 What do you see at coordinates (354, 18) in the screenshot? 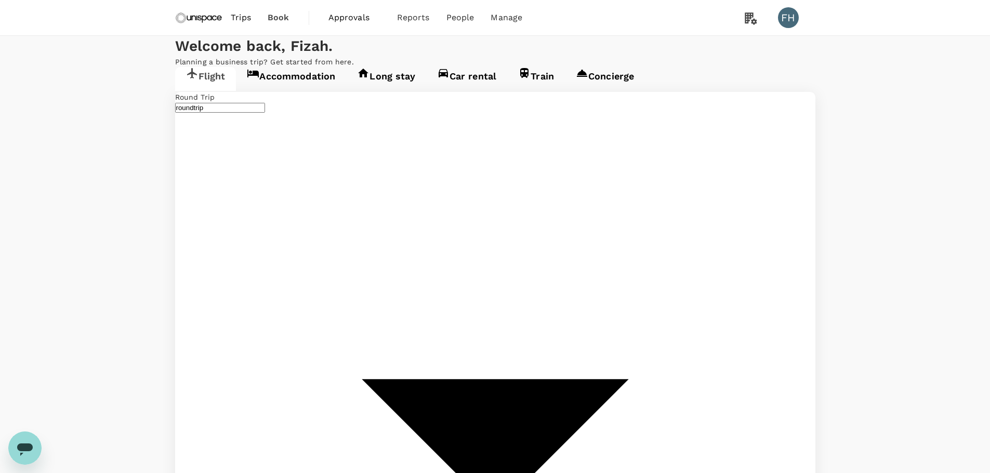
I see `span: Approvals` at bounding box center [354, 18].